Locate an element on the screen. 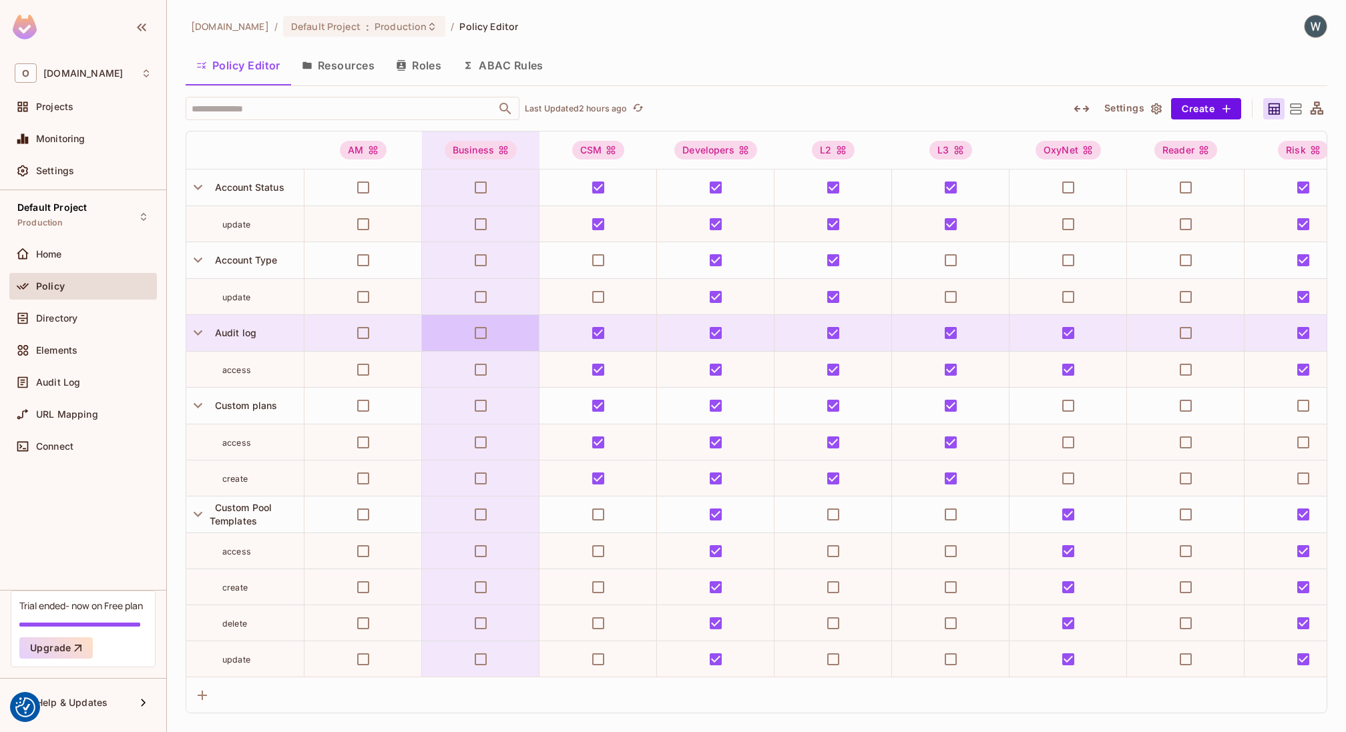  span: Help & Updates is located at coordinates (71, 703).